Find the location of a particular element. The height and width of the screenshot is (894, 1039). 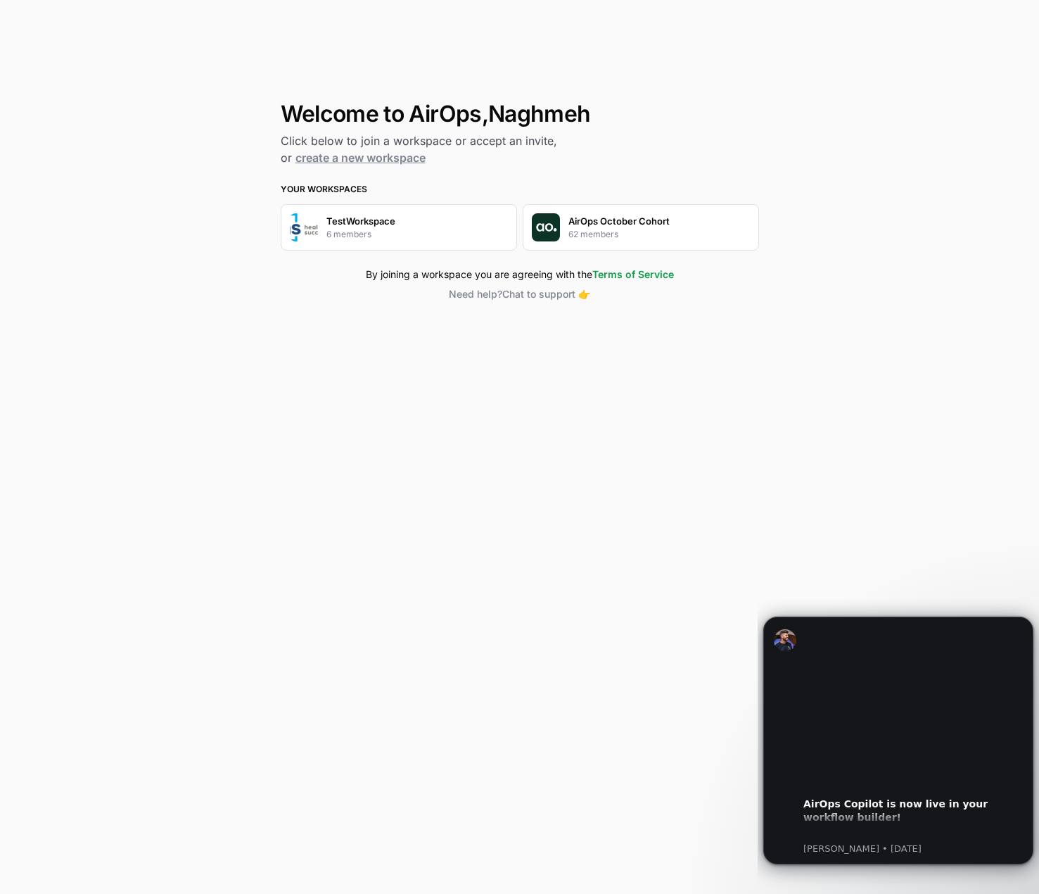

div: Message content is located at coordinates (155, 132).